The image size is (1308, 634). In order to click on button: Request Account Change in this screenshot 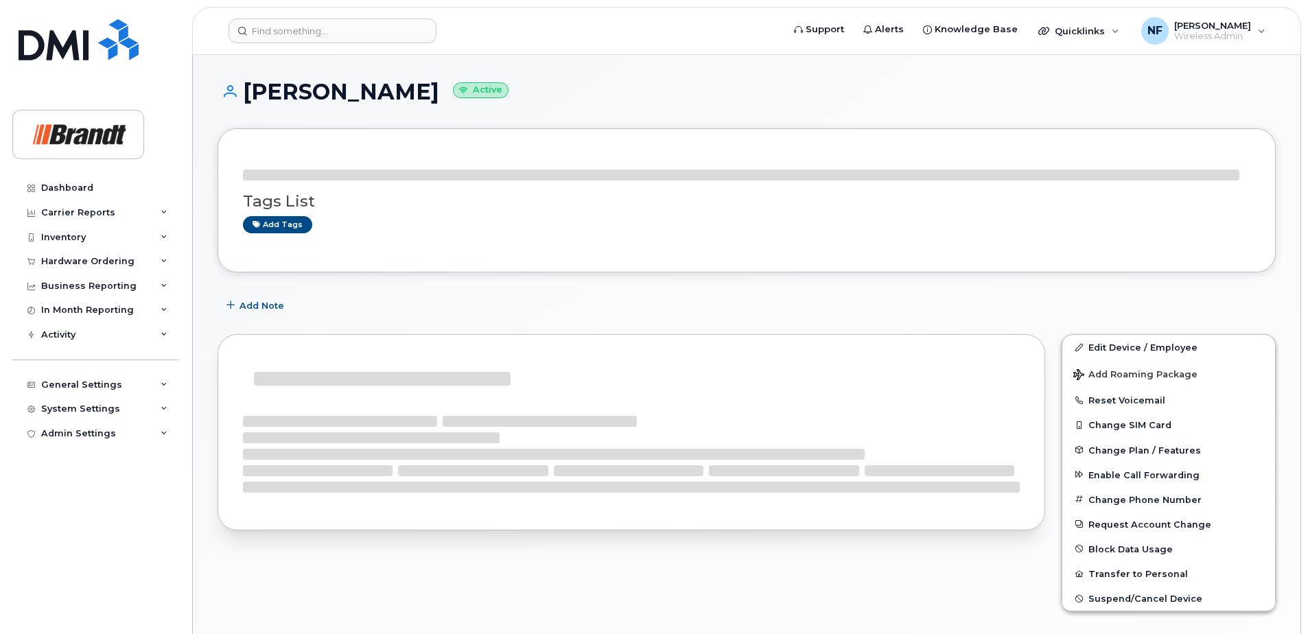, I will do `click(1169, 524)`.